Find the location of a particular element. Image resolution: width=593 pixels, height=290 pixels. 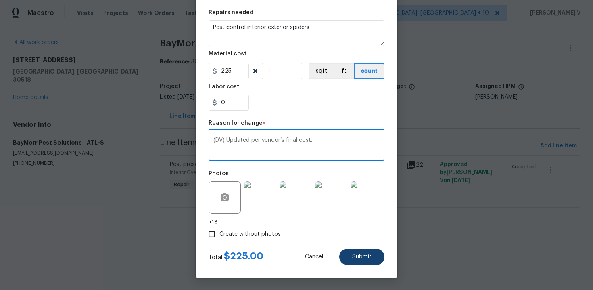

button: Submit is located at coordinates (362, 256).